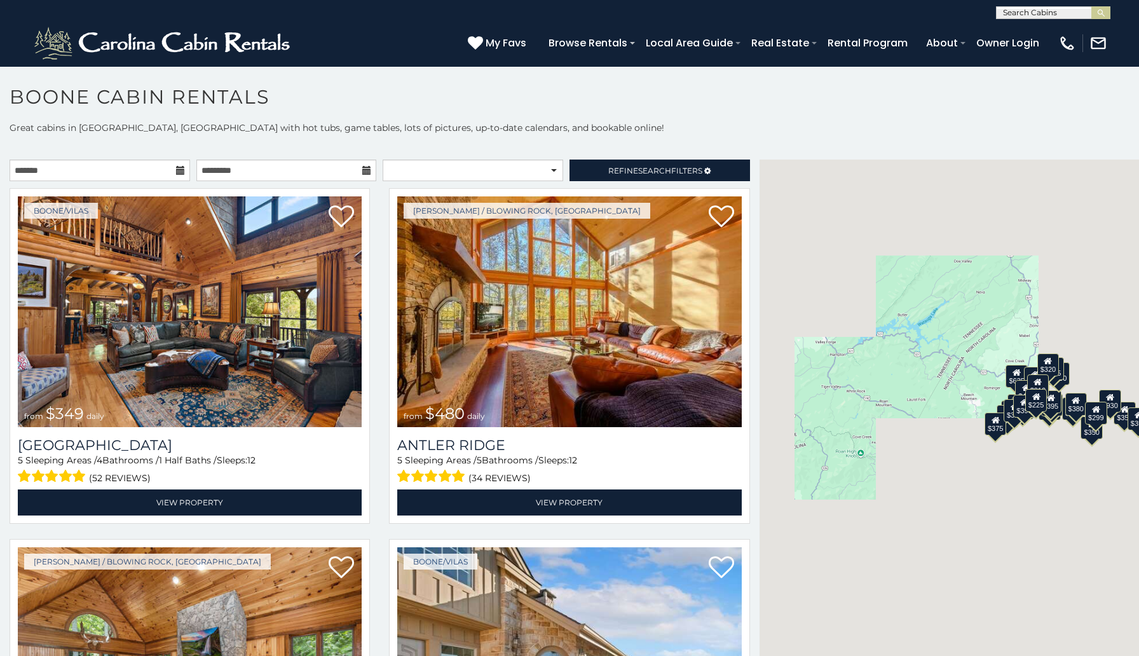  Describe the element at coordinates (1073, 409) in the screenshot. I see `div: $695` at that location.